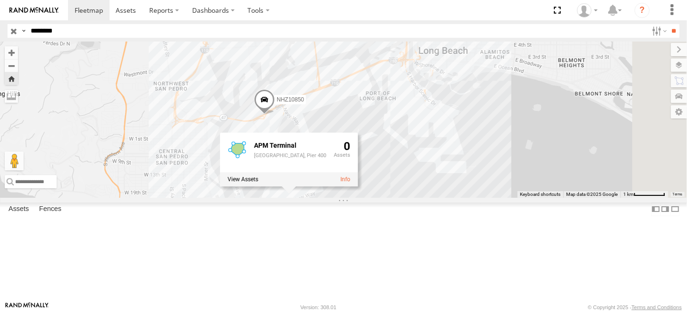 The width and height of the screenshot is (687, 312). What do you see at coordinates (592, 194) in the screenshot?
I see `span: Map data ©2025 Google` at bounding box center [592, 194].